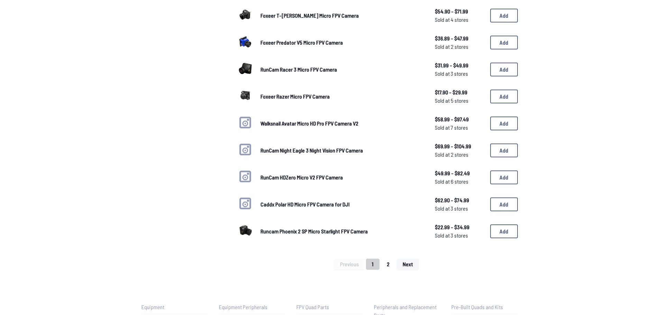  Describe the element at coordinates (342, 151) in the screenshot. I see `a: RunCam Night Eagle 3 Night Vision FPV Camera` at that location.